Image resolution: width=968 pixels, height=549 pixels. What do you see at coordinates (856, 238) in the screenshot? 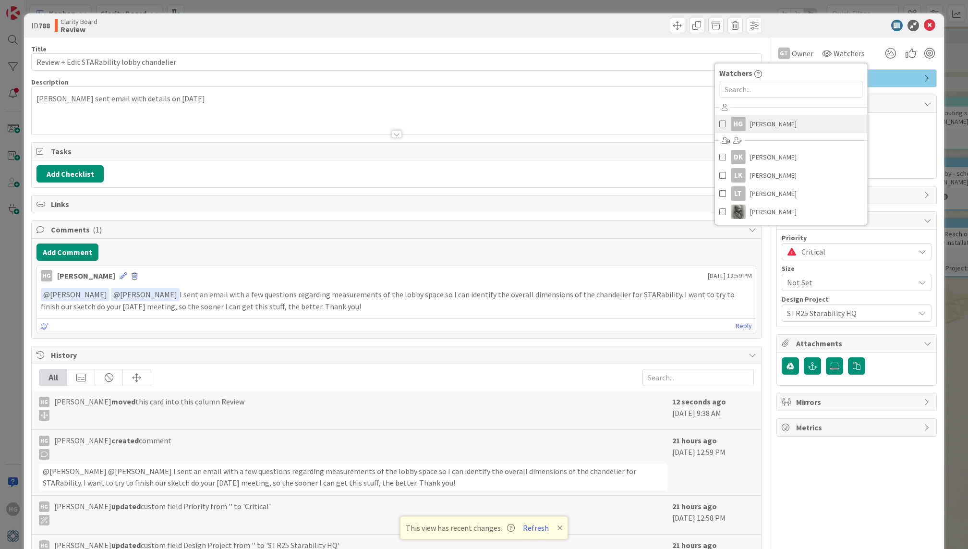
I see `div: Priority` at bounding box center [856, 238].